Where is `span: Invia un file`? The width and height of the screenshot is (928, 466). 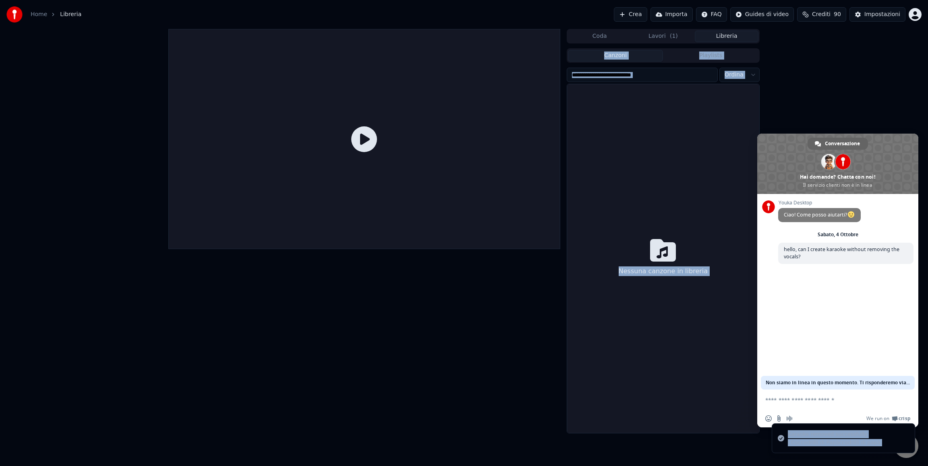
span: Invia un file is located at coordinates (779, 419).